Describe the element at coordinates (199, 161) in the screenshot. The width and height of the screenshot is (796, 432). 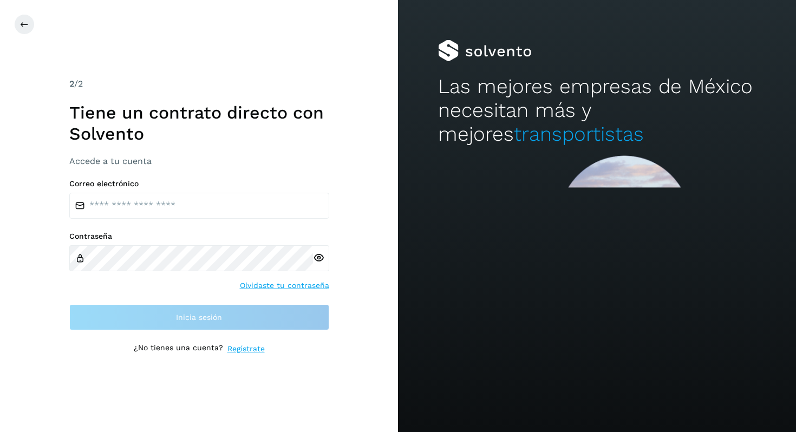
I see `h3: Accede a tu cuenta` at that location.